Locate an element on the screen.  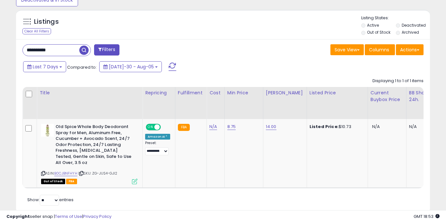
label: Deactivated is located at coordinates (413, 25).